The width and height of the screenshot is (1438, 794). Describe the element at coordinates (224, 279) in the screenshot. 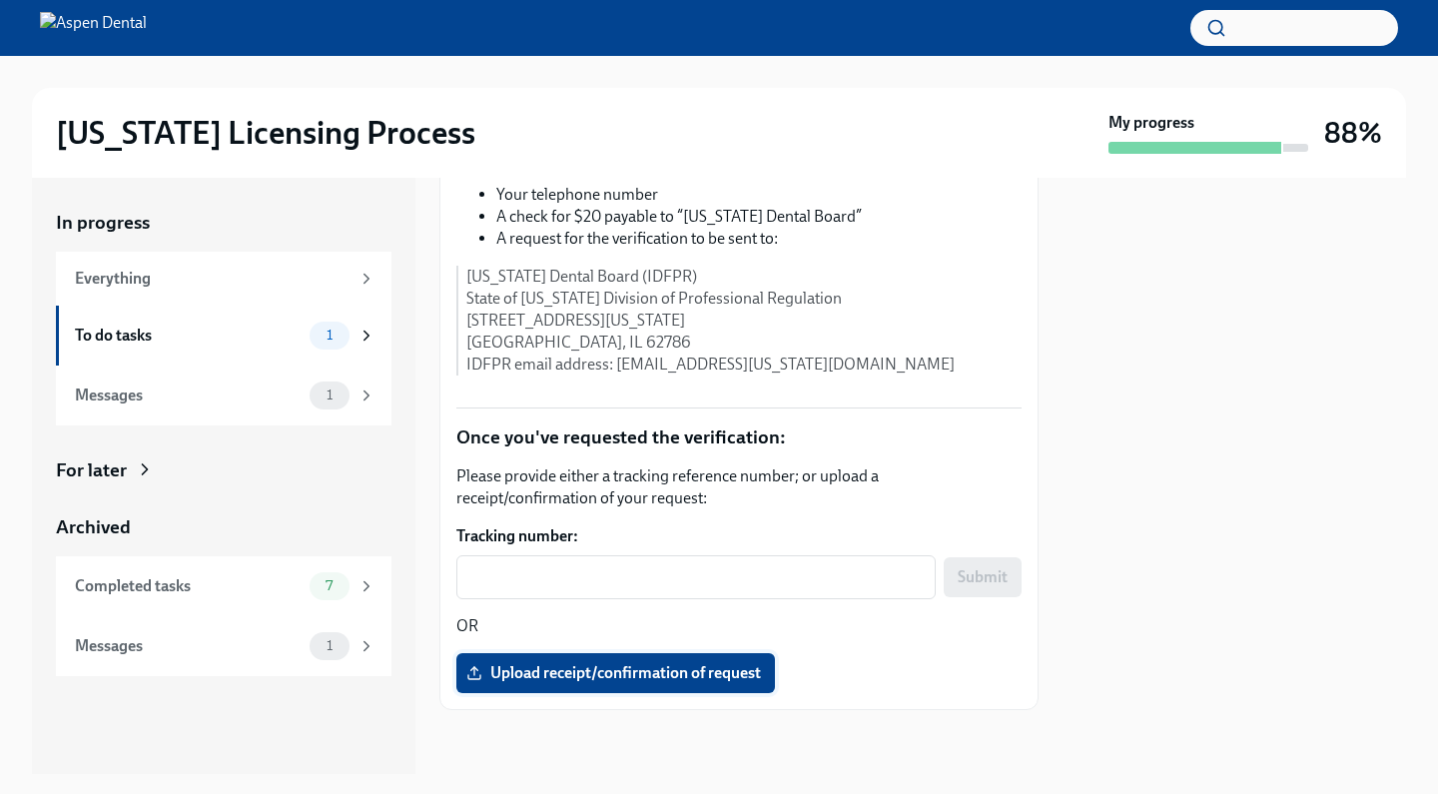

I see `a: Everything` at that location.